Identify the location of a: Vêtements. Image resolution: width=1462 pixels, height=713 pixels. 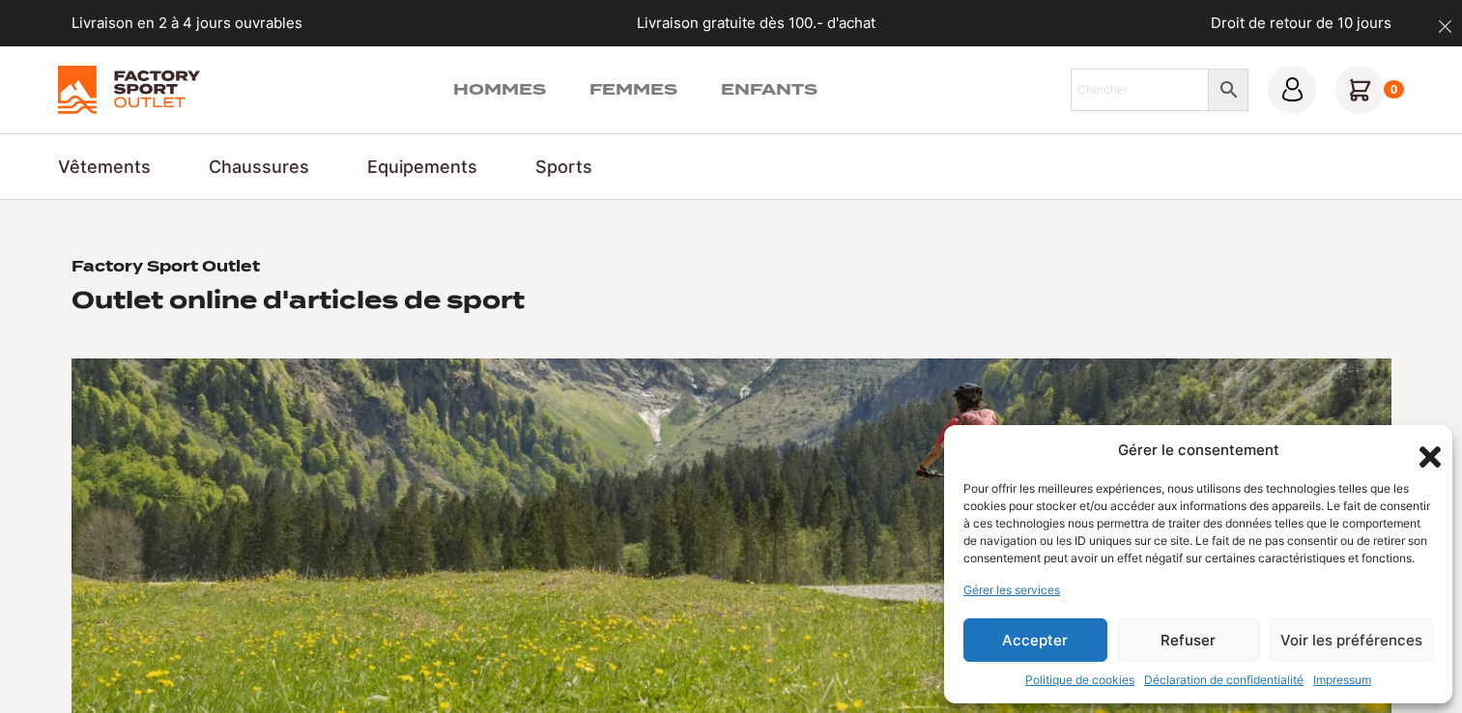
(104, 166).